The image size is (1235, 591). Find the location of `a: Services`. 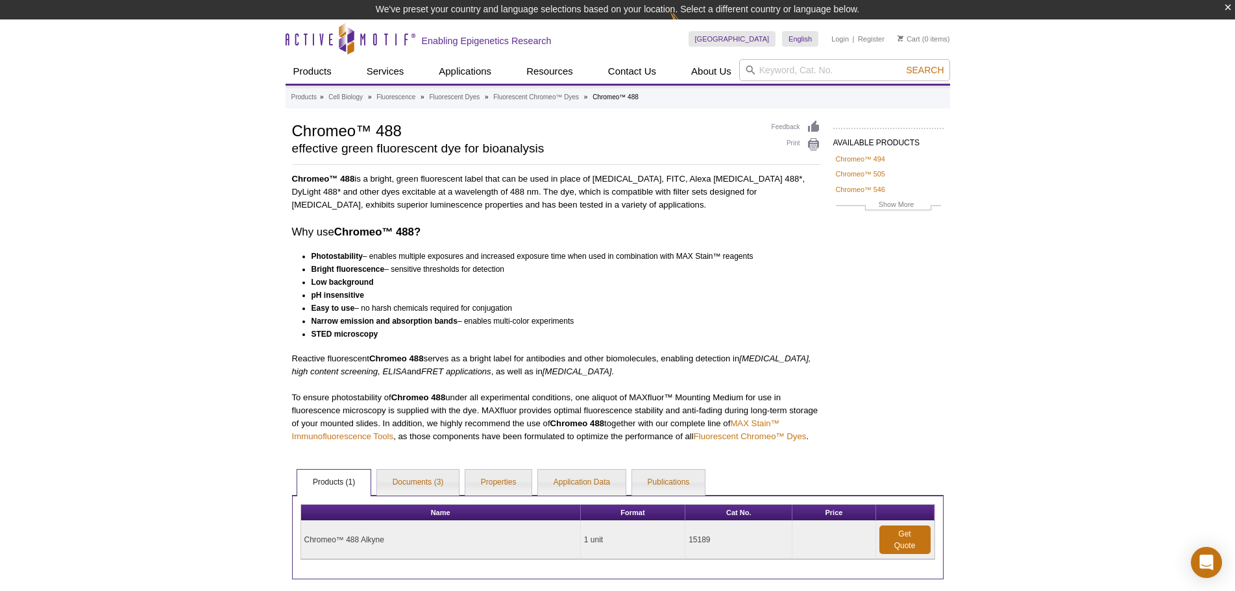

a: Services is located at coordinates (386, 71).